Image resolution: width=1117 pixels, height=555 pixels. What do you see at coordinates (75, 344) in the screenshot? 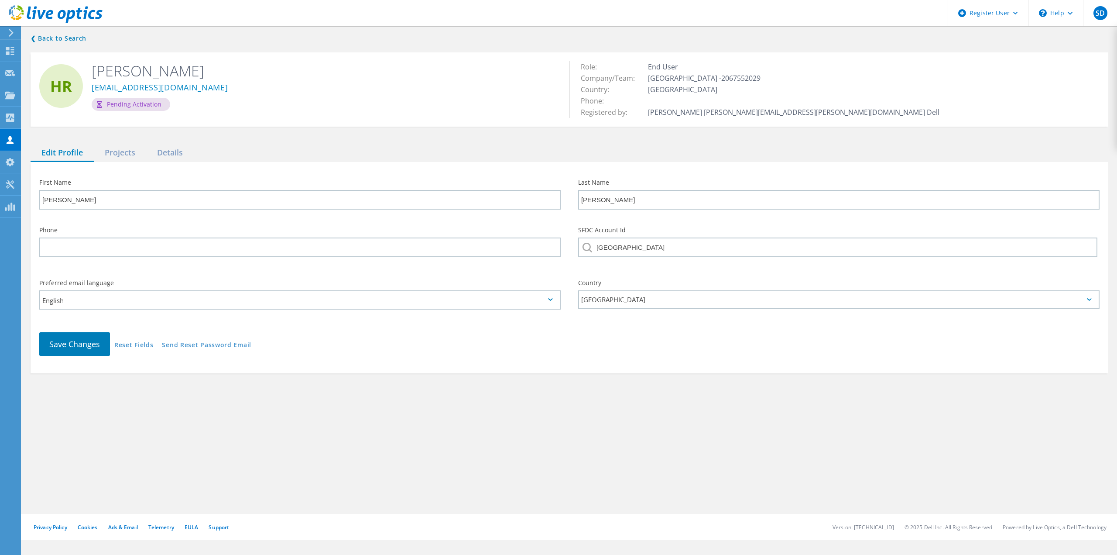
I see `span: Save Changes` at bounding box center [75, 344].